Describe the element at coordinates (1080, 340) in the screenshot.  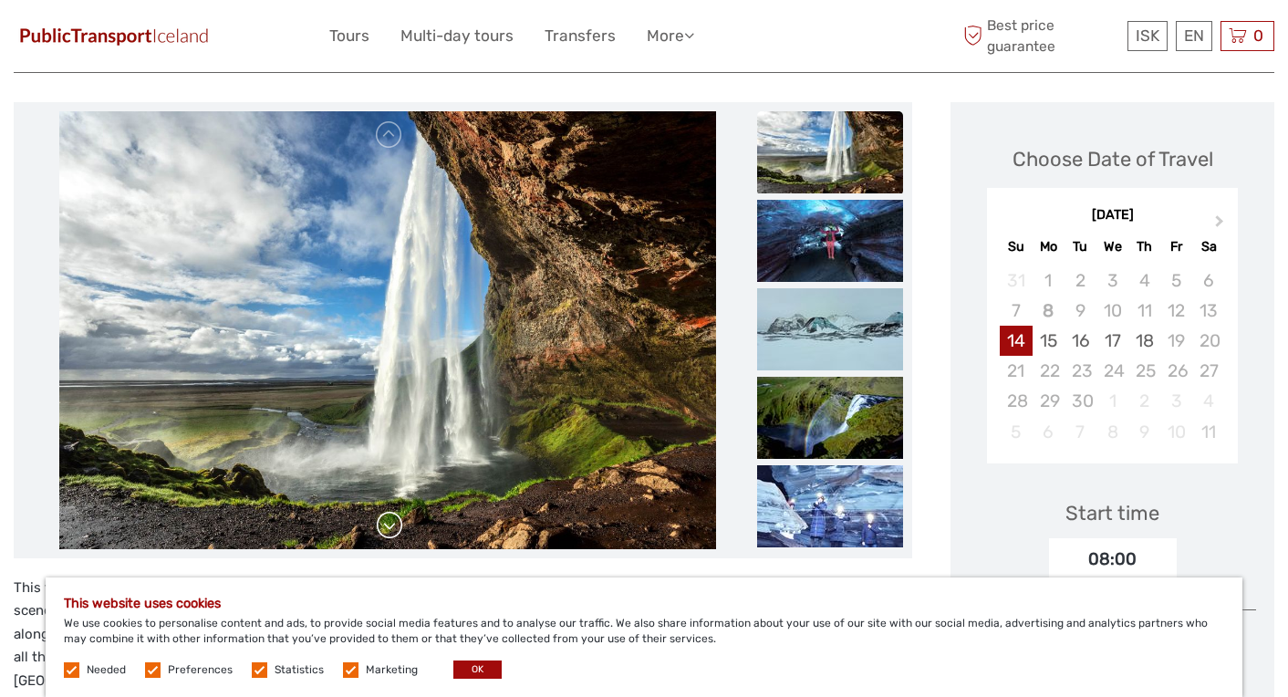
I see `div: Choose Tuesday, September 16th, 2025` at that location.